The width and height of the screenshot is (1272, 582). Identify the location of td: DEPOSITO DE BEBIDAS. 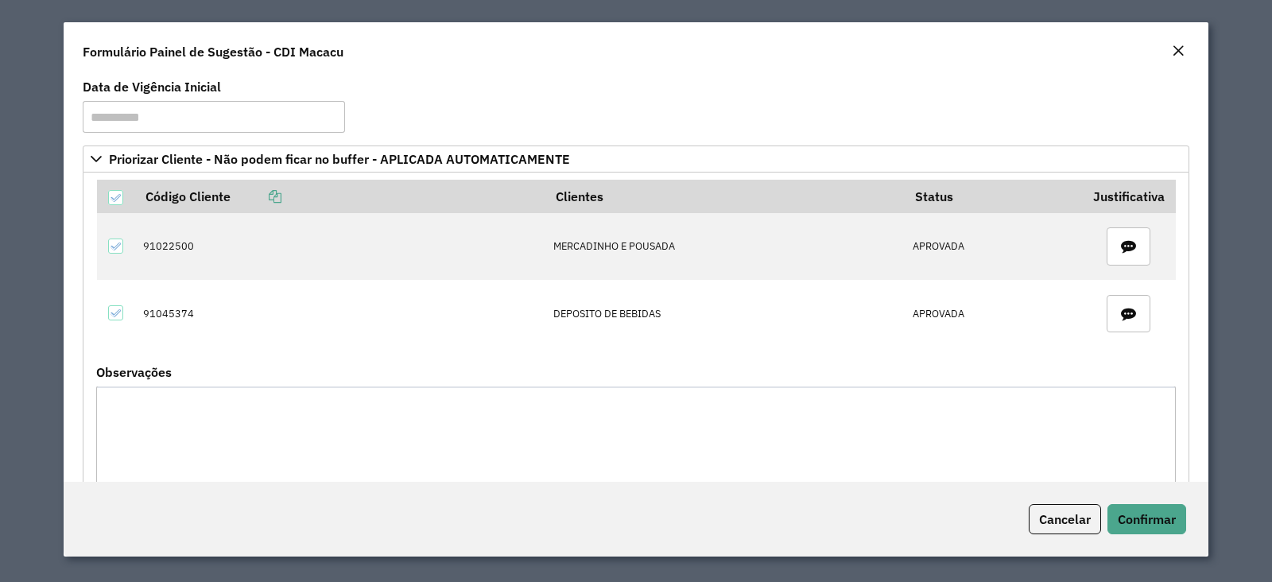
(724, 313).